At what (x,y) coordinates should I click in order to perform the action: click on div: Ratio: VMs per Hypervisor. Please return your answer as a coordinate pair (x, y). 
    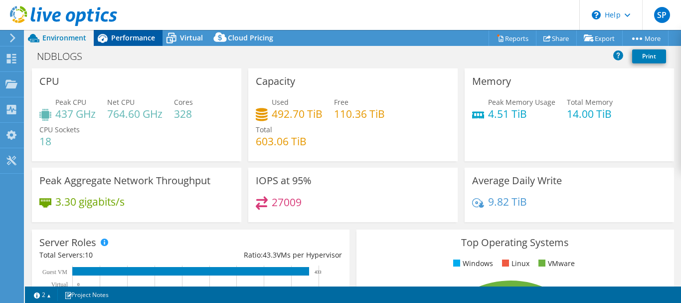
    Looking at the image, I should click on (266, 255).